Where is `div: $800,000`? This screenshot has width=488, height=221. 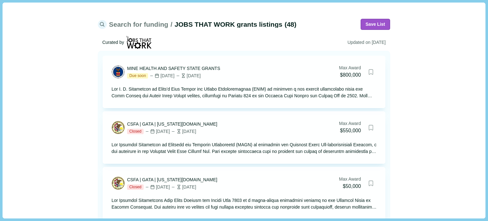 div: $800,000 is located at coordinates (350, 75).